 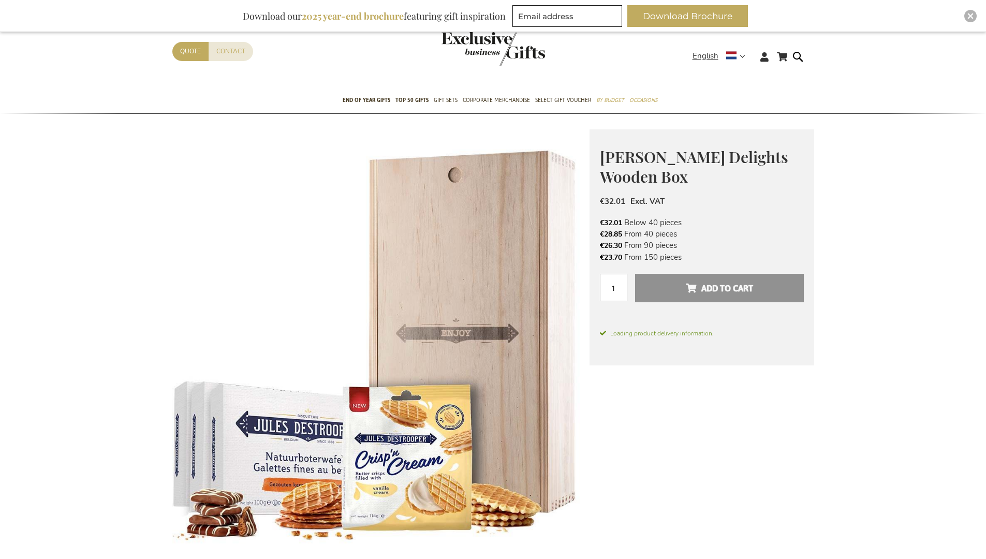 What do you see at coordinates (643, 100) in the screenshot?
I see `span: Occasions` at bounding box center [643, 100].